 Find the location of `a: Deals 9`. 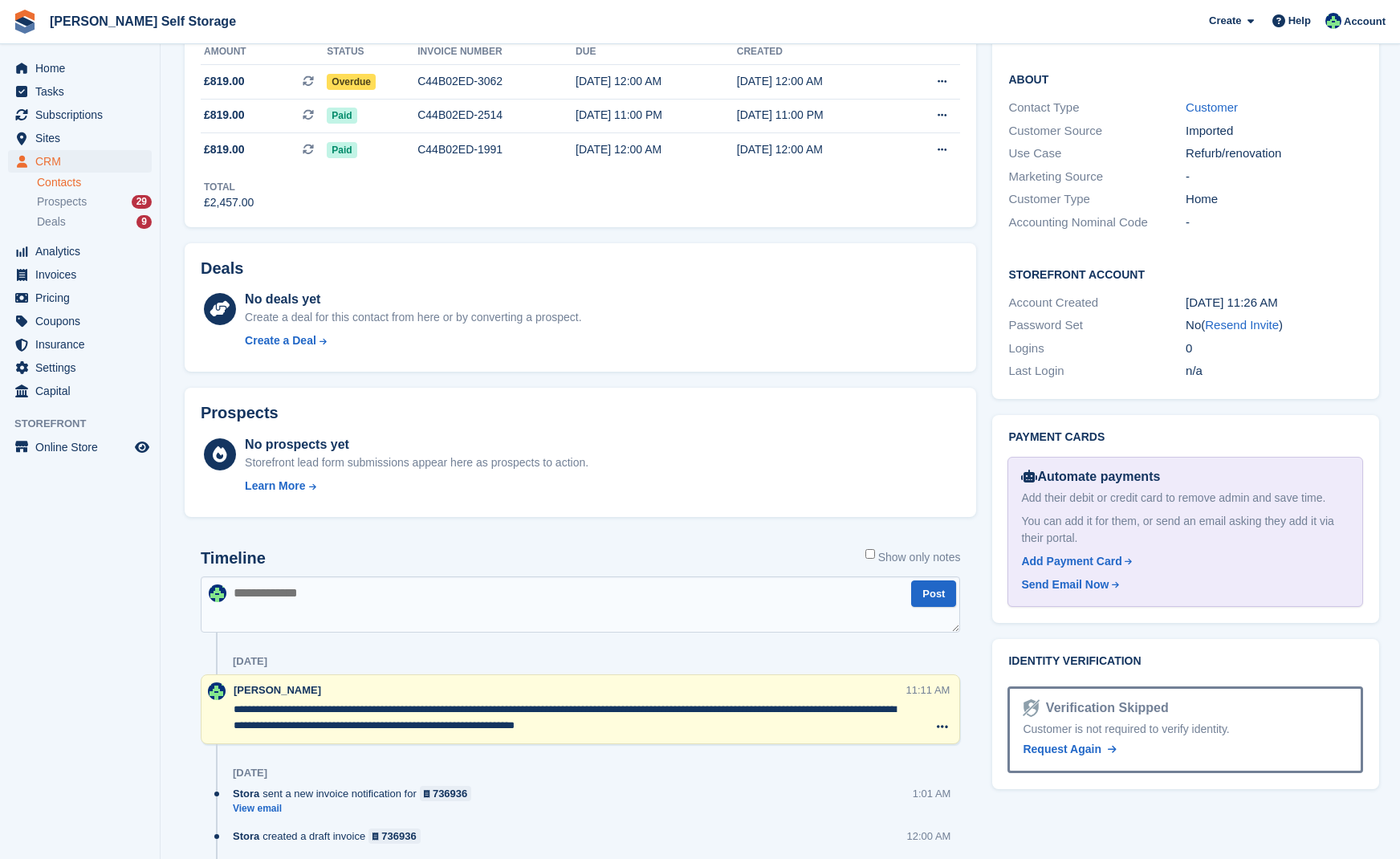

a: Deals 9 is located at coordinates (94, 221).